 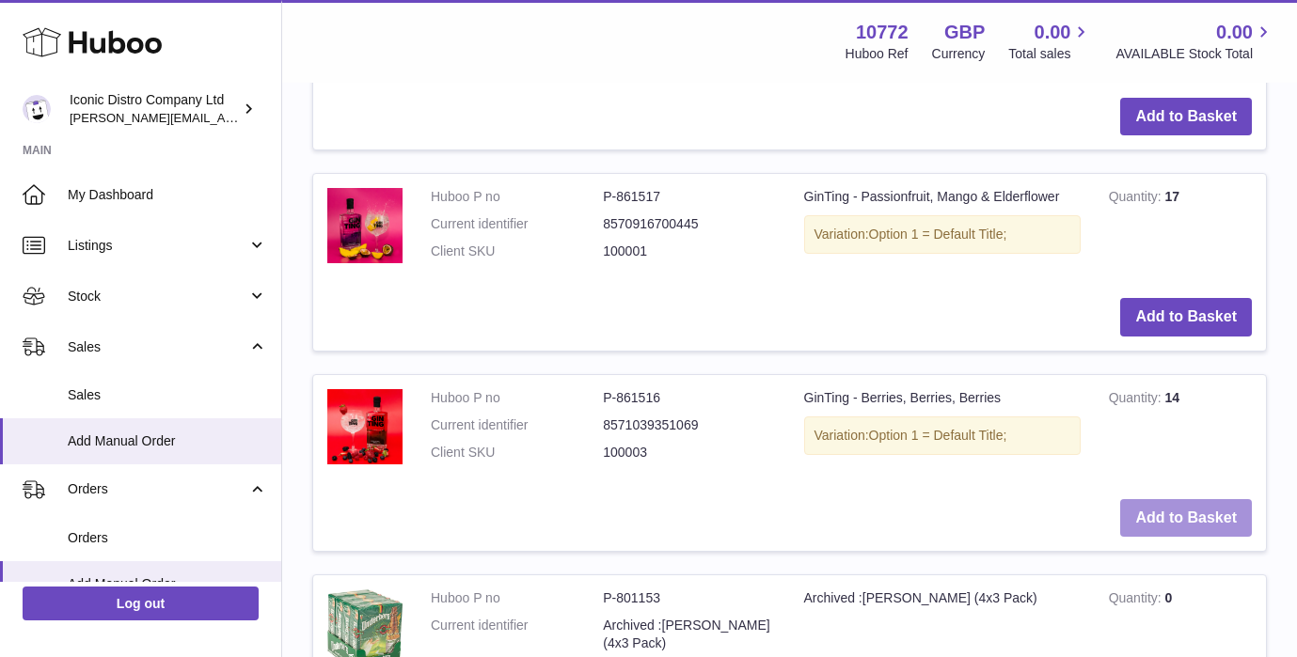 I want to click on td: 14, so click(x=1180, y=430).